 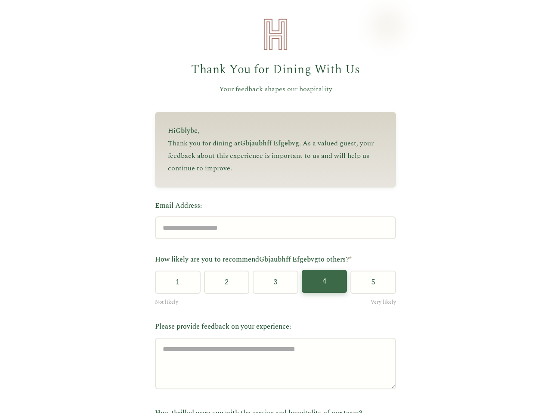 What do you see at coordinates (276, 131) in the screenshot?
I see `p: Hi ,` at bounding box center [276, 131].